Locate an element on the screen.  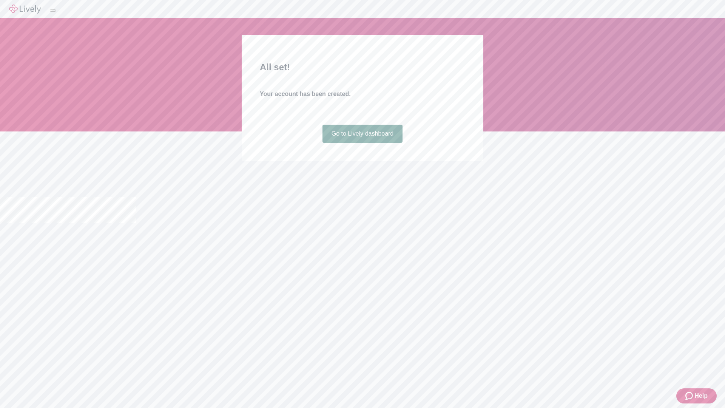
h2: All set! is located at coordinates (363, 67).